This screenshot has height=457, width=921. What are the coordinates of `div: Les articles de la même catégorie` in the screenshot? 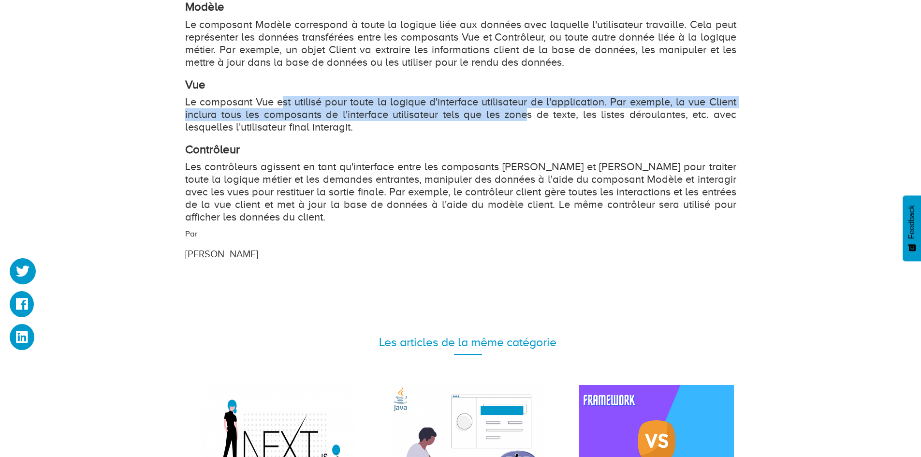 It's located at (468, 342).